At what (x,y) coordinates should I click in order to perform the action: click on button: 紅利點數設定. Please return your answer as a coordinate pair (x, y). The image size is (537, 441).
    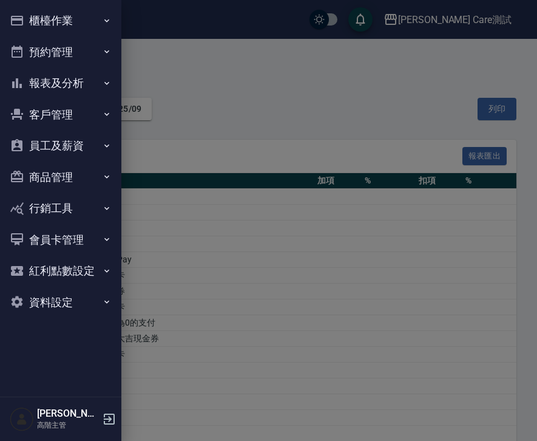
    Looking at the image, I should click on (61, 271).